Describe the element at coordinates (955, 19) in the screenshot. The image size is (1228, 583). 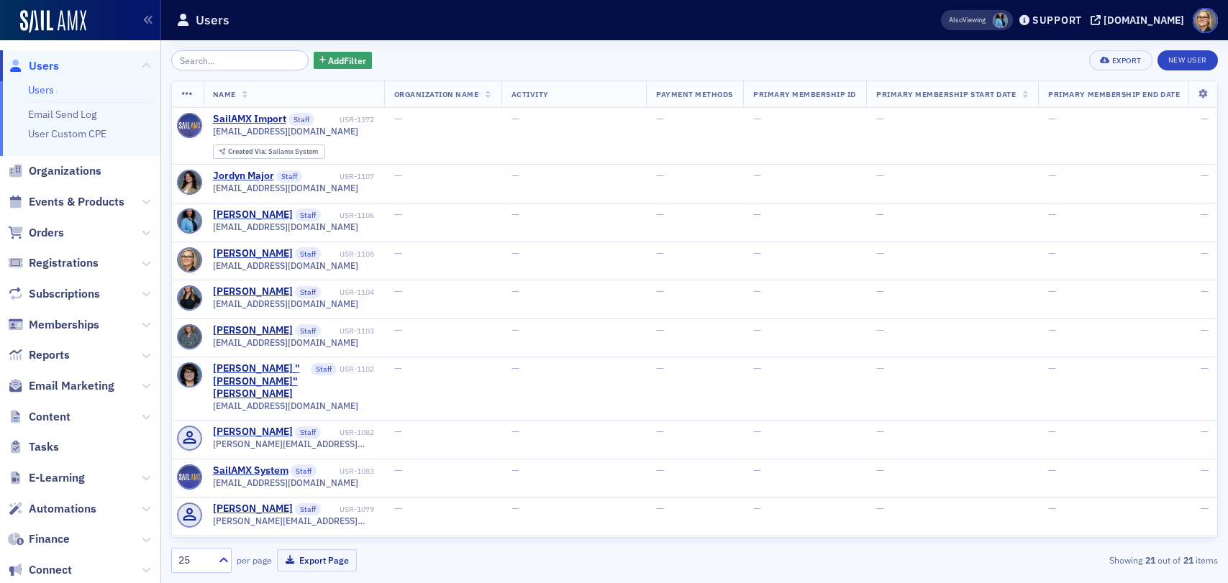
I see `div: Also` at that location.